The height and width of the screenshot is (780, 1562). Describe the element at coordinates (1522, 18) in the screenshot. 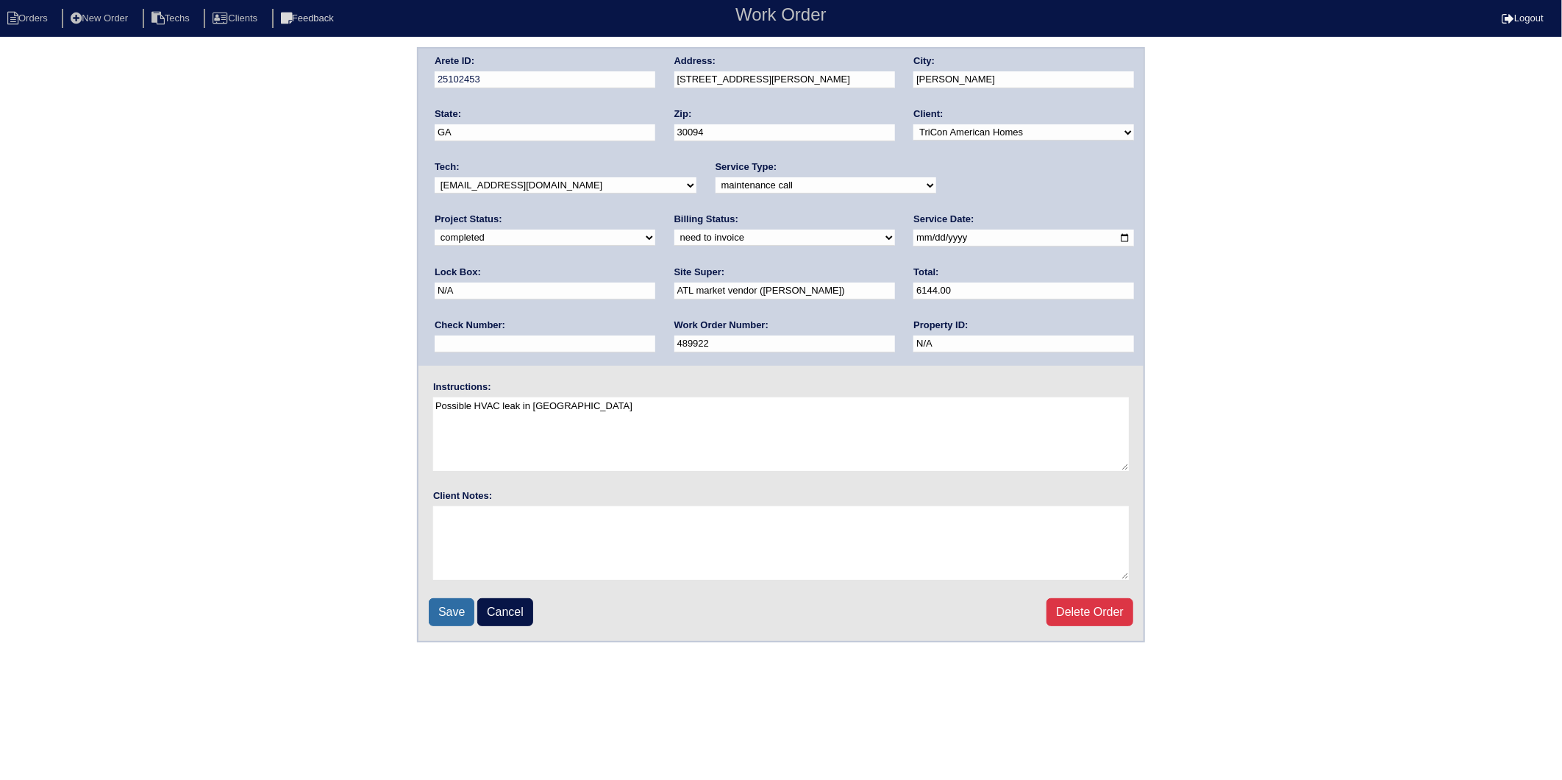

I see `a: Logout` at that location.